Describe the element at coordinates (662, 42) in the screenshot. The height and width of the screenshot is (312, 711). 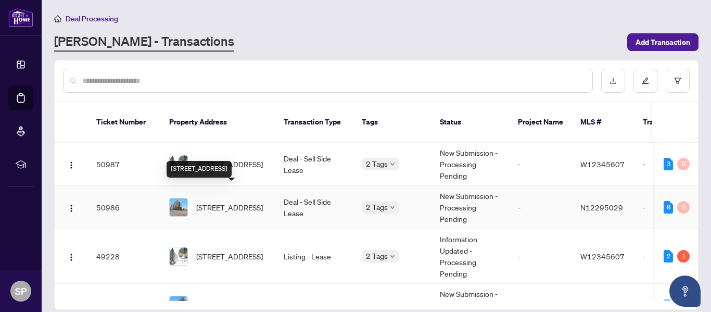
I see `span: Add Transaction` at that location.